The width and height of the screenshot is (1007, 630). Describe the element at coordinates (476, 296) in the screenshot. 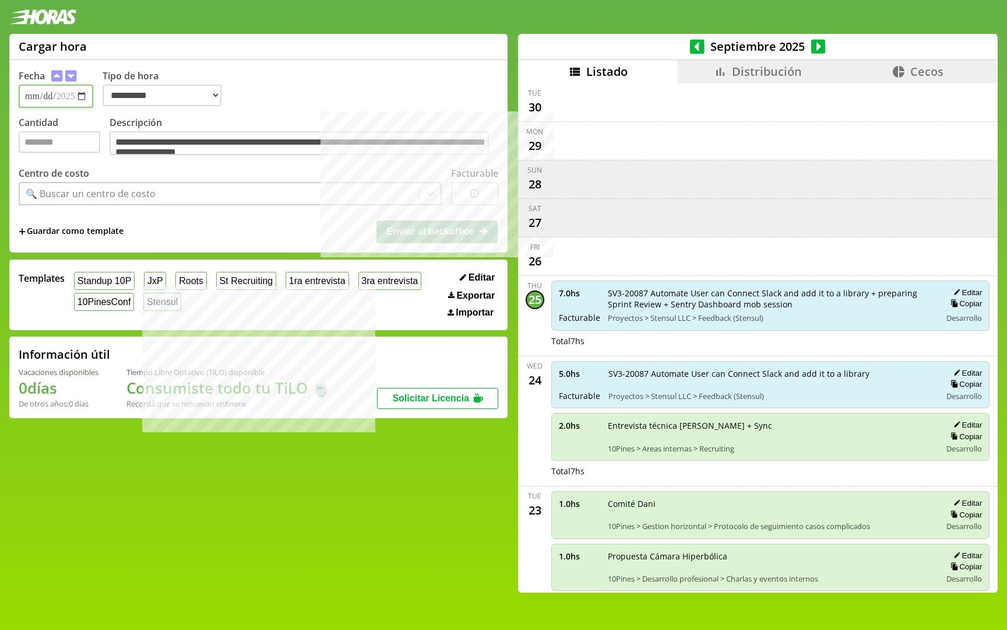

I see `span: Exportar` at that location.